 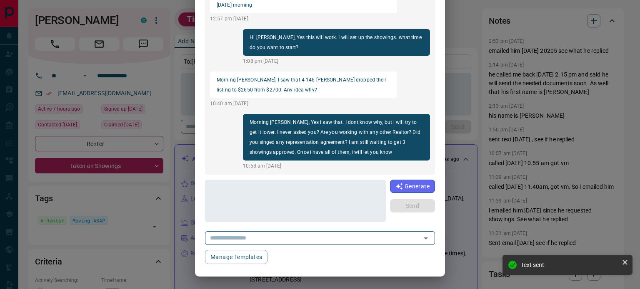 What do you see at coordinates (412, 187) in the screenshot?
I see `button: Generate` at bounding box center [412, 187].